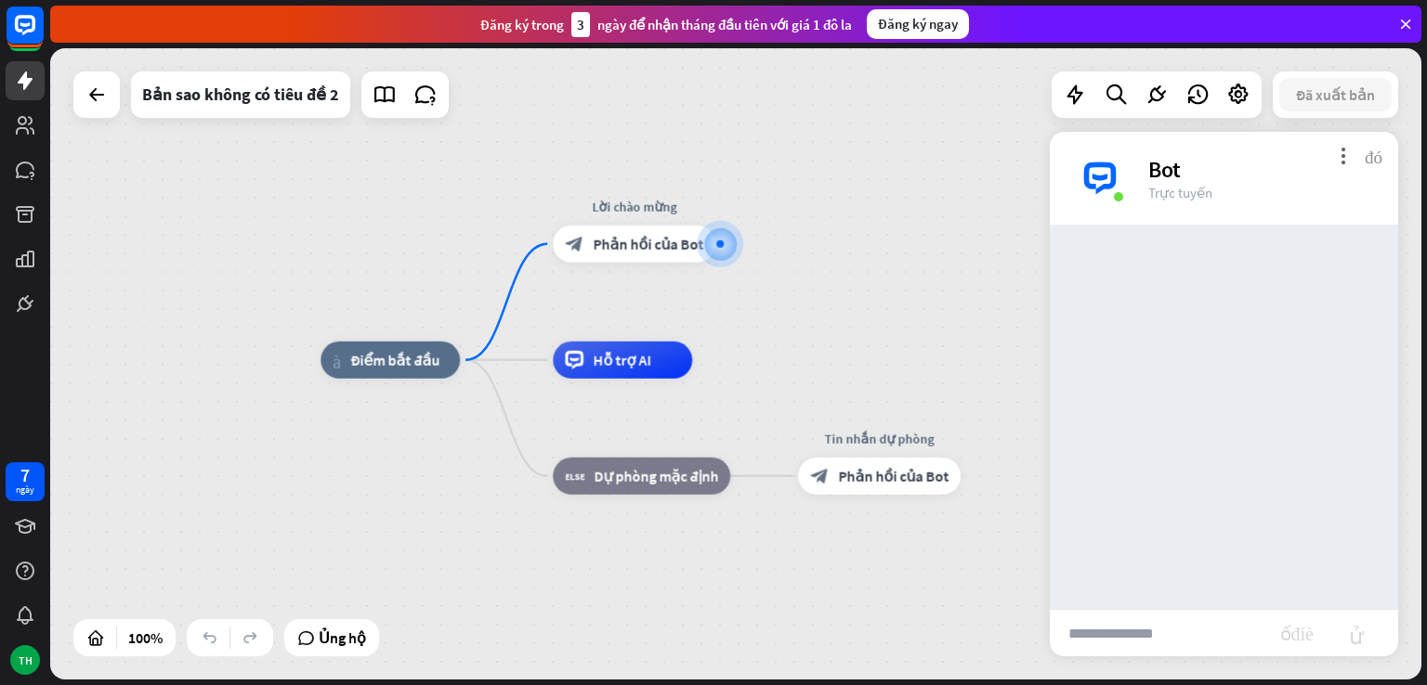 Image resolution: width=1427 pixels, height=685 pixels. What do you see at coordinates (1335, 95) in the screenshot?
I see `button: Đã xuất bản` at bounding box center [1335, 95].